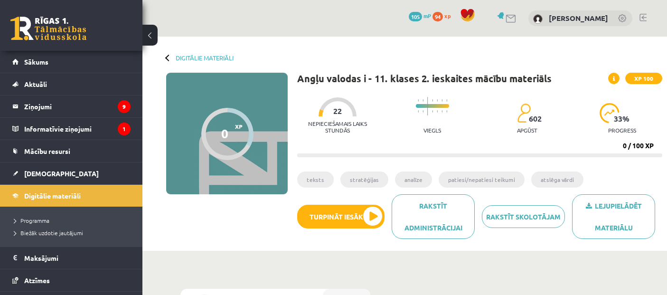  What do you see at coordinates (36, 84) in the screenshot?
I see `span: Aktuāli` at bounding box center [36, 84].